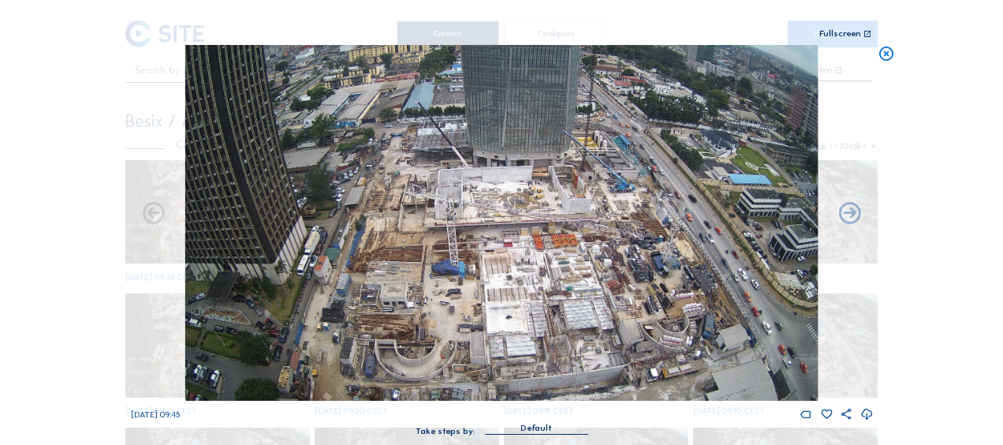  I want to click on div: Fullscreen, so click(839, 34).